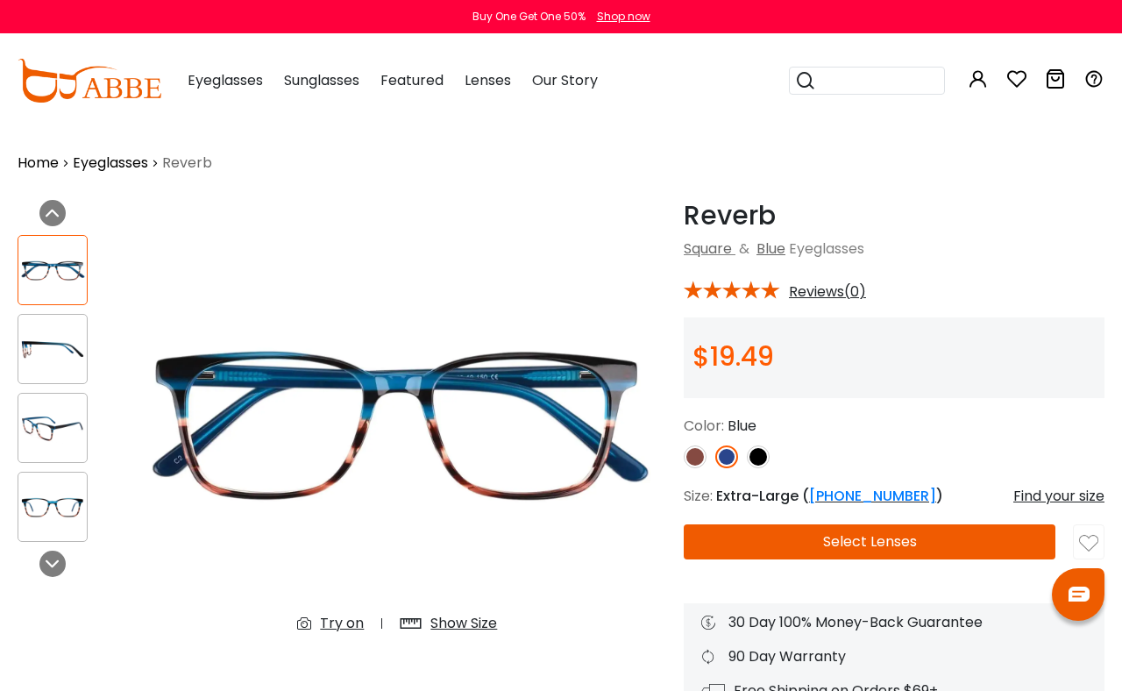 The height and width of the screenshot is (691, 1122). I want to click on div: 30 Day 100% Money-Back Guarantee, so click(894, 623).